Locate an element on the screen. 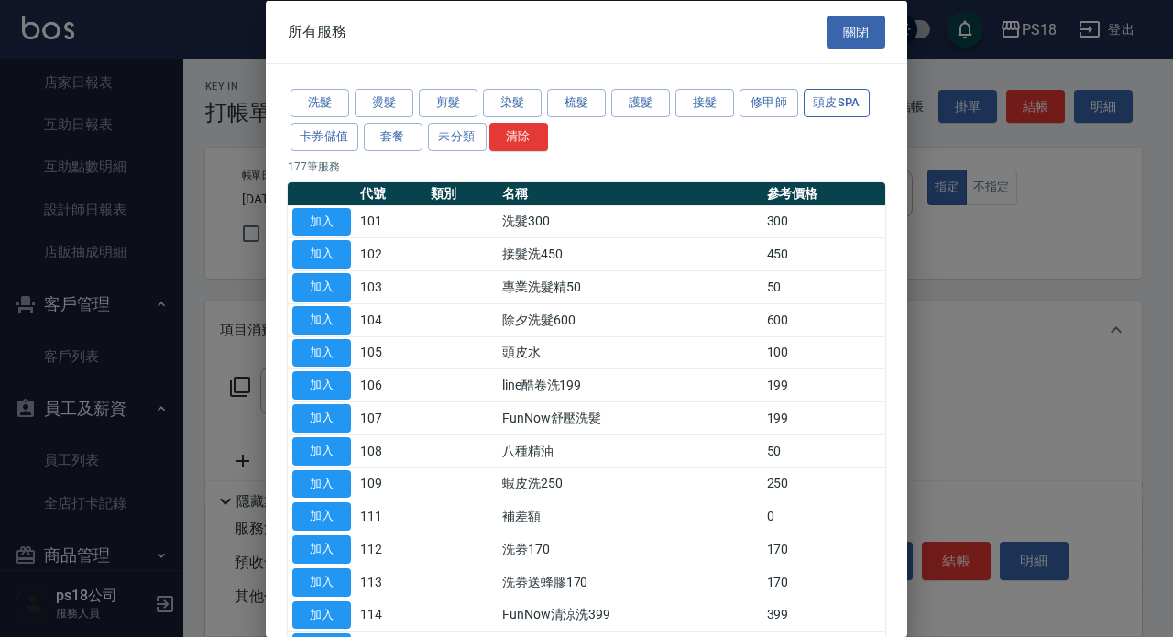 This screenshot has height=637, width=1173. button: 剪髮 is located at coordinates (448, 103).